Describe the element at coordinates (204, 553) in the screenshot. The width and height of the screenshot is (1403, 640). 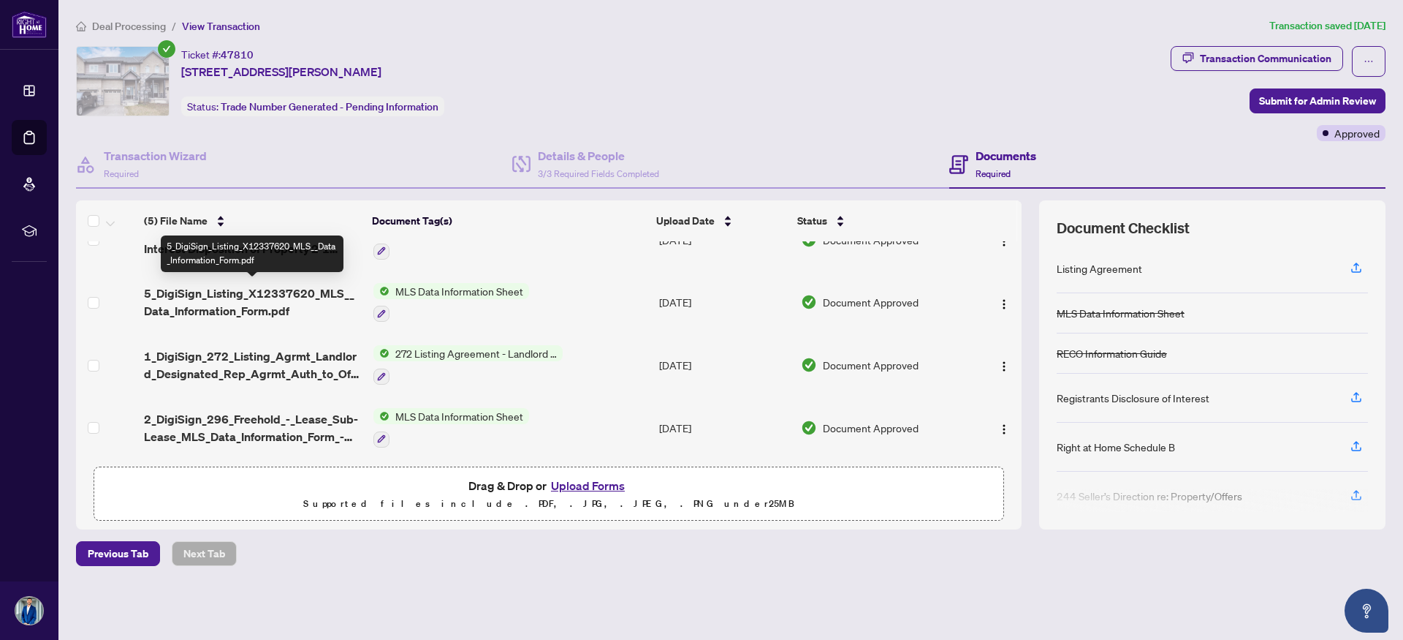
I see `button: Next Tab` at that location.